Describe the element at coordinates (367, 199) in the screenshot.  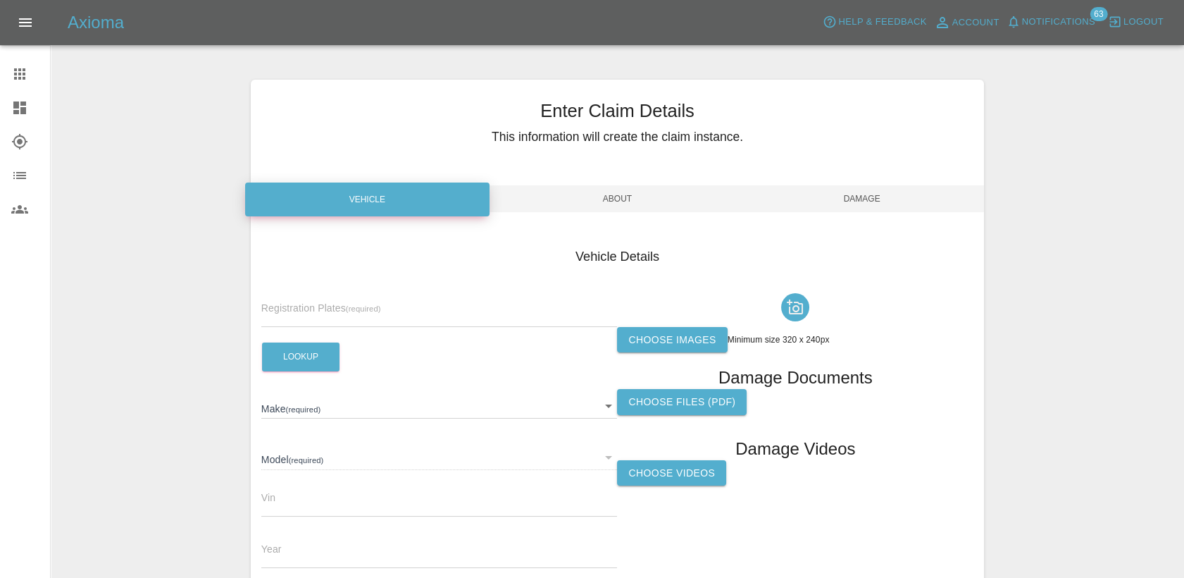
I see `div: Vehicle` at that location.